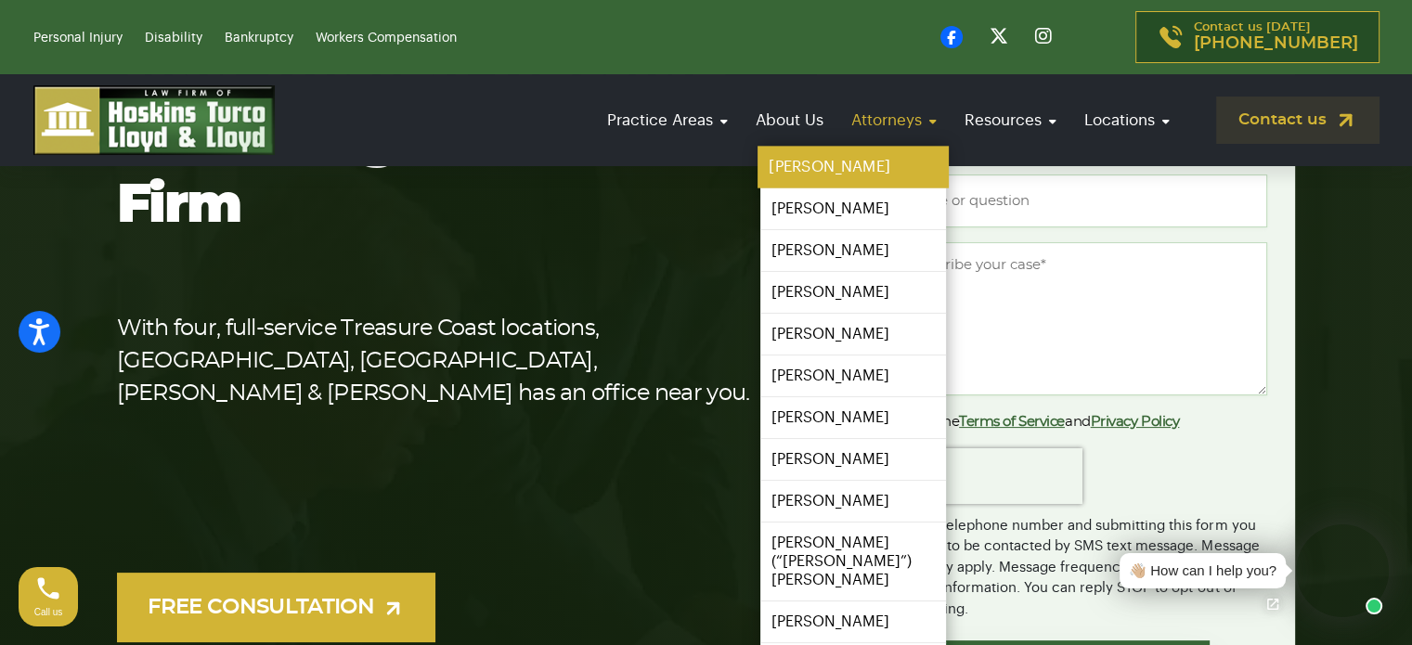  I want to click on a: Disability, so click(174, 38).